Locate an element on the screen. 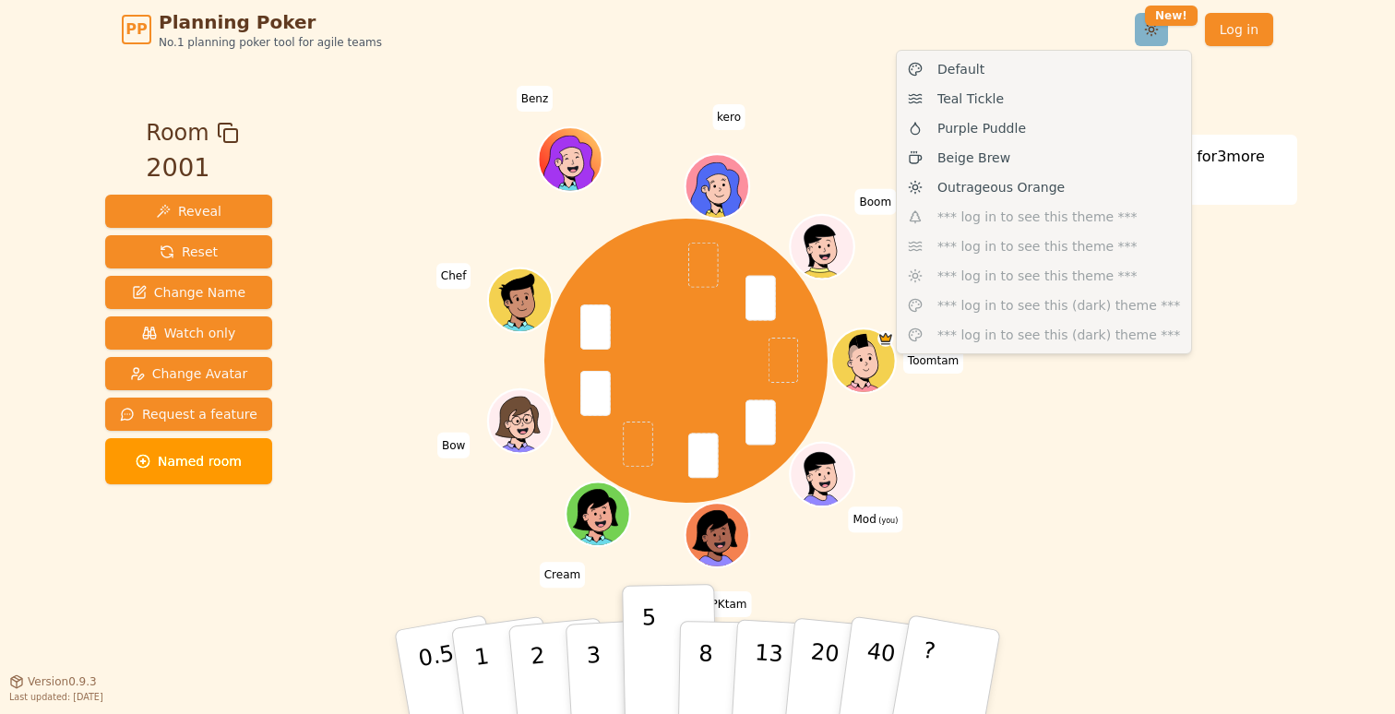 The height and width of the screenshot is (714, 1395). span: Outrageous Orange is located at coordinates (1001, 187).